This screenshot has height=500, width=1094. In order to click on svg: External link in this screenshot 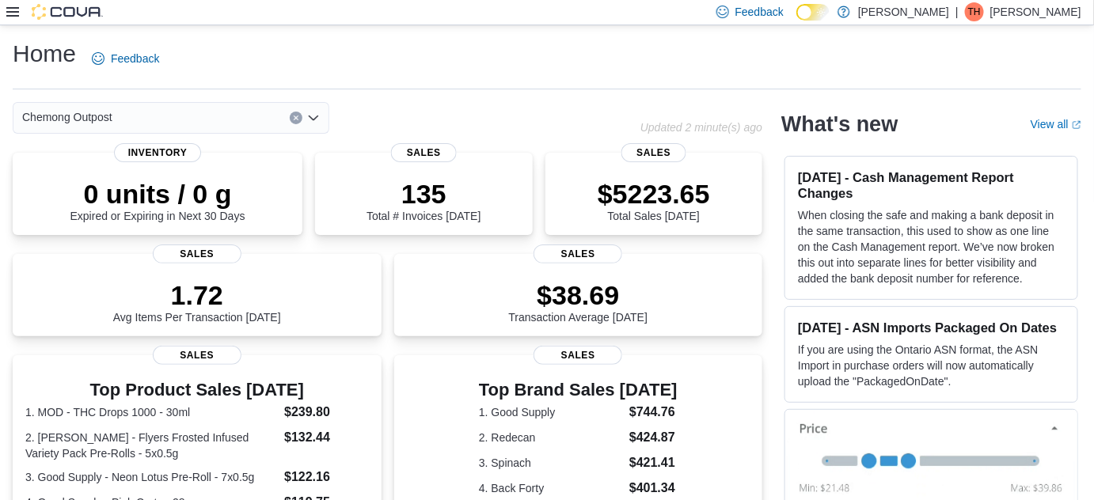, I will do `click(1077, 125)`.